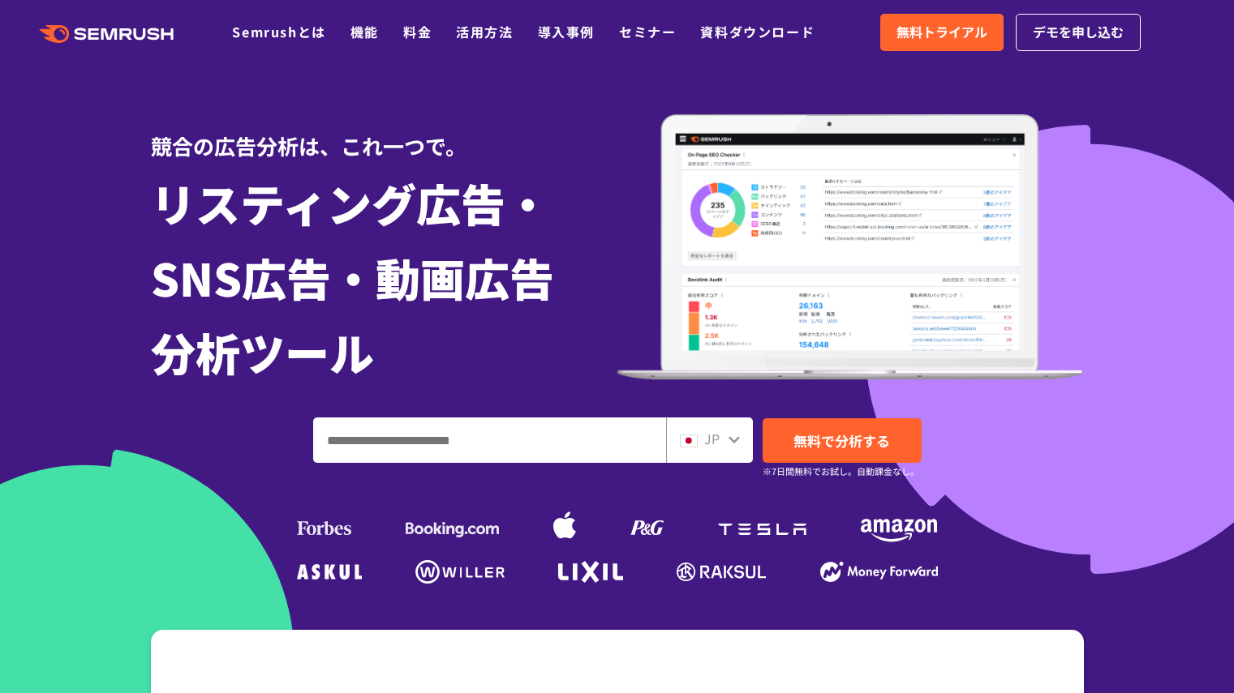 The image size is (1234, 693). What do you see at coordinates (489, 440) in the screenshot?
I see `input: ドメイン、キーワードまたはURLを入力してください` at bounding box center [489, 440].